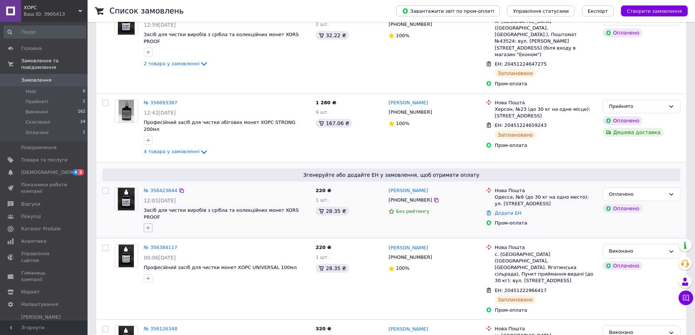 Image resolution: width=695 pixels, height=335 pixels. What do you see at coordinates (448, 11) in the screenshot?
I see `button: Завантажити звіт по пром-оплаті` at bounding box center [448, 11].